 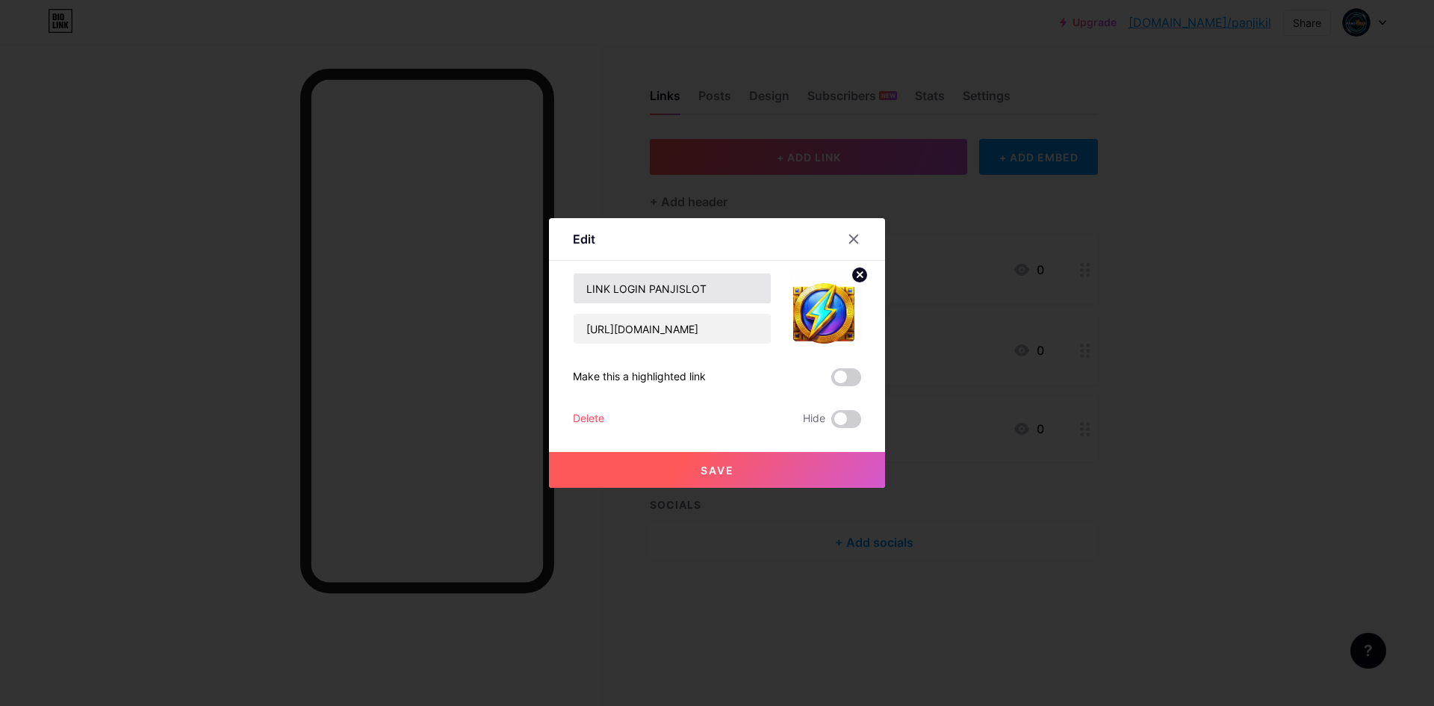 What do you see at coordinates (672, 329) in the screenshot?
I see `input: URL` at bounding box center [672, 329].